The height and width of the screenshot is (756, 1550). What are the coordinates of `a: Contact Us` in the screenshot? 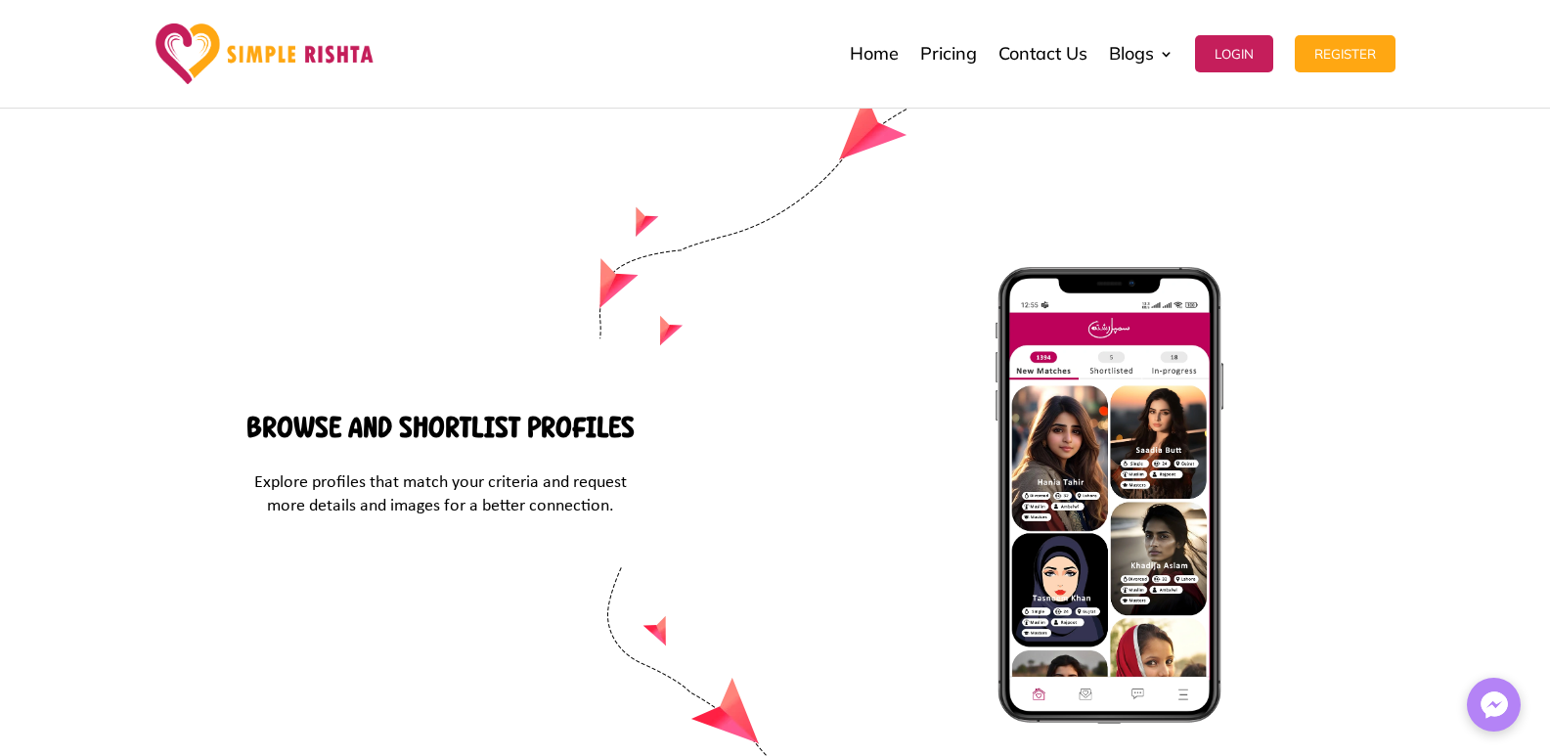 It's located at (1042, 54).